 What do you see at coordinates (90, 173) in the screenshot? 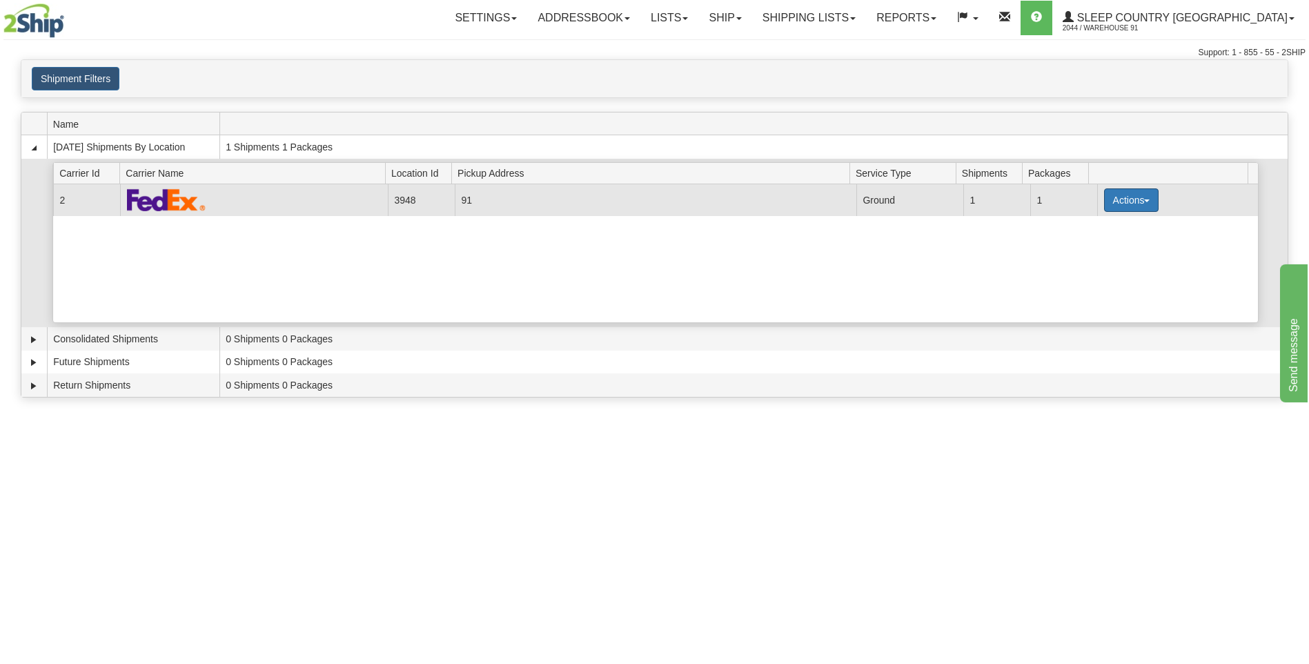
I see `span: Carrier Id` at bounding box center [90, 173].